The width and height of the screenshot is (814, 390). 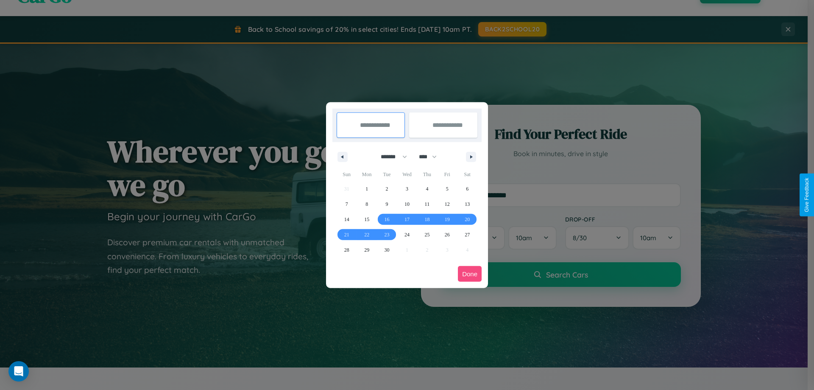 What do you see at coordinates (407, 234) in the screenshot?
I see `span: 24` at bounding box center [407, 234].